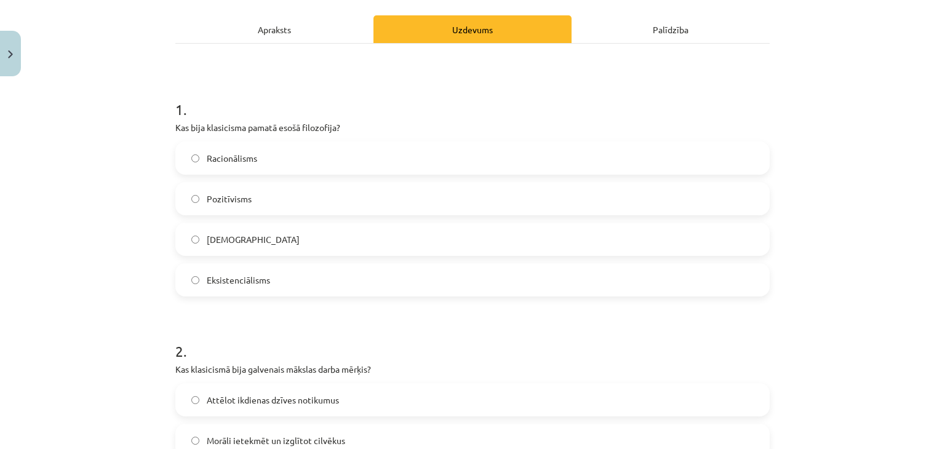 The height and width of the screenshot is (449, 945). Describe the element at coordinates (195, 158) in the screenshot. I see `input: Racionālisms` at that location.